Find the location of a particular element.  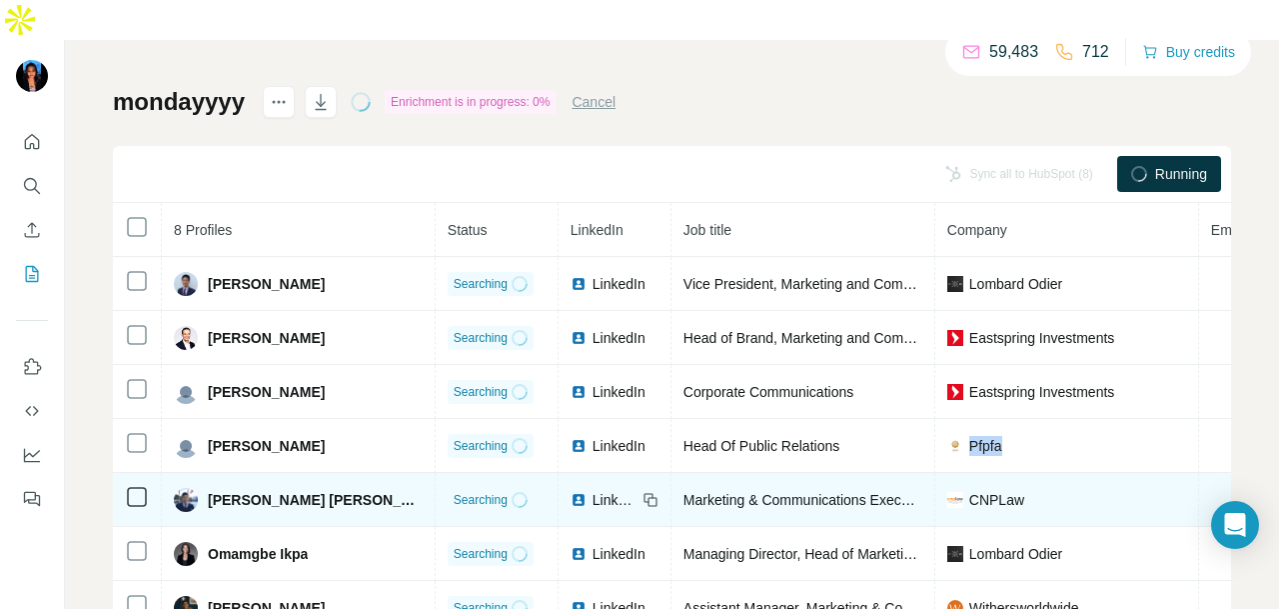

div: Open Intercom Messenger is located at coordinates (1235, 525).